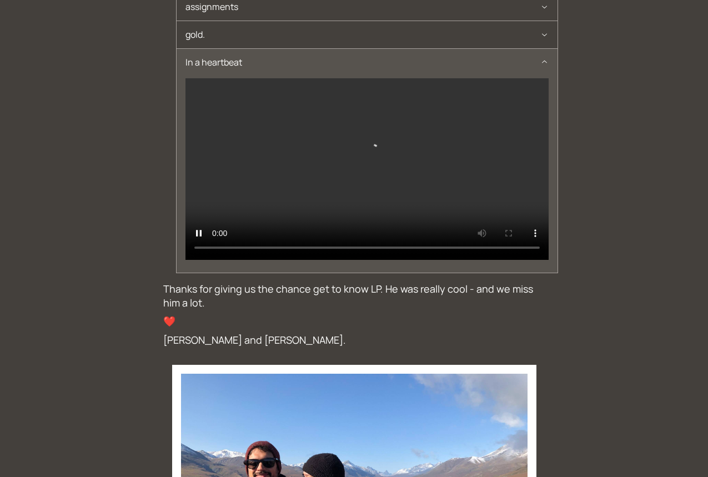 Image resolution: width=708 pixels, height=477 pixels. I want to click on button: In a heartbeat, so click(367, 62).